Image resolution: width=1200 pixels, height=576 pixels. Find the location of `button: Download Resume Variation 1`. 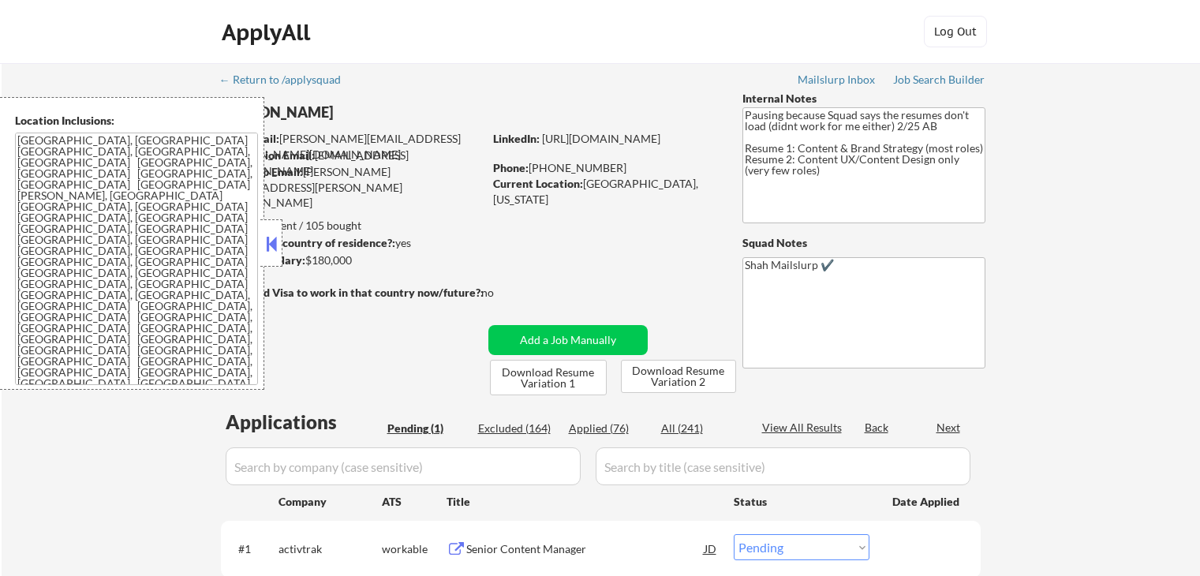

button: Download Resume Variation 1 is located at coordinates (548, 377).